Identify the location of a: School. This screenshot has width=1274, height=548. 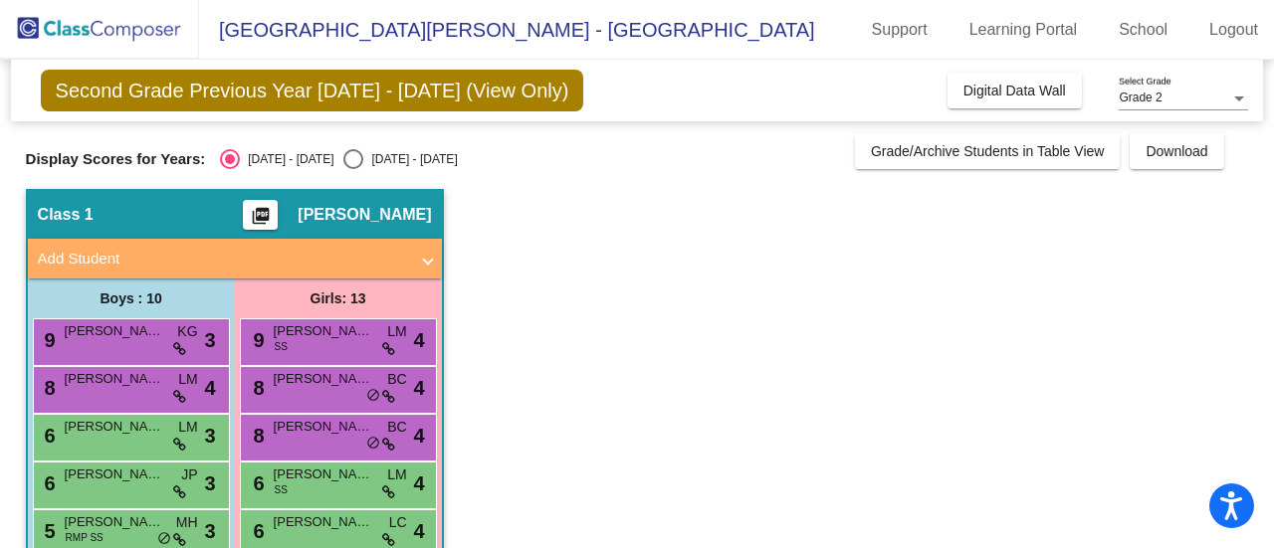
(1143, 30).